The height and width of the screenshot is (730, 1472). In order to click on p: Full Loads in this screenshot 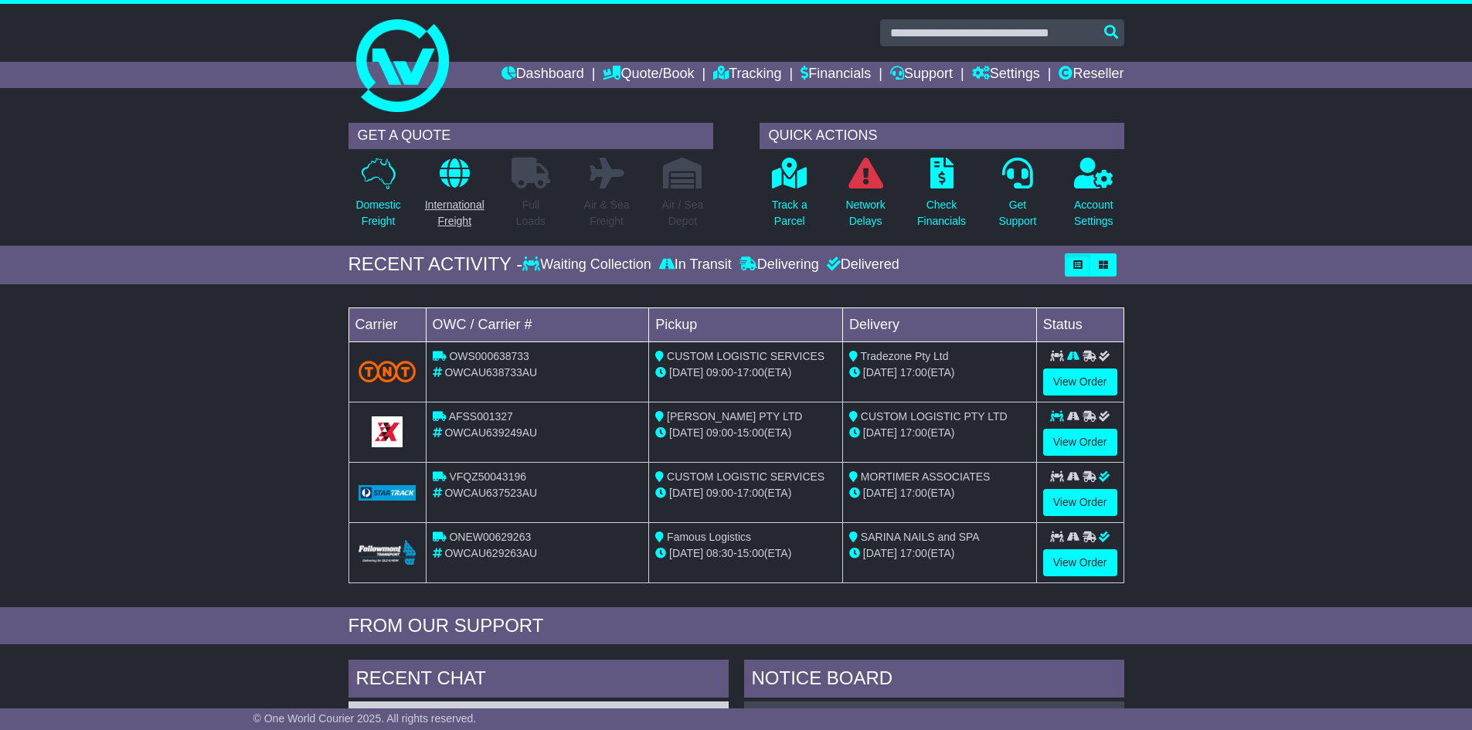, I will do `click(531, 213)`.